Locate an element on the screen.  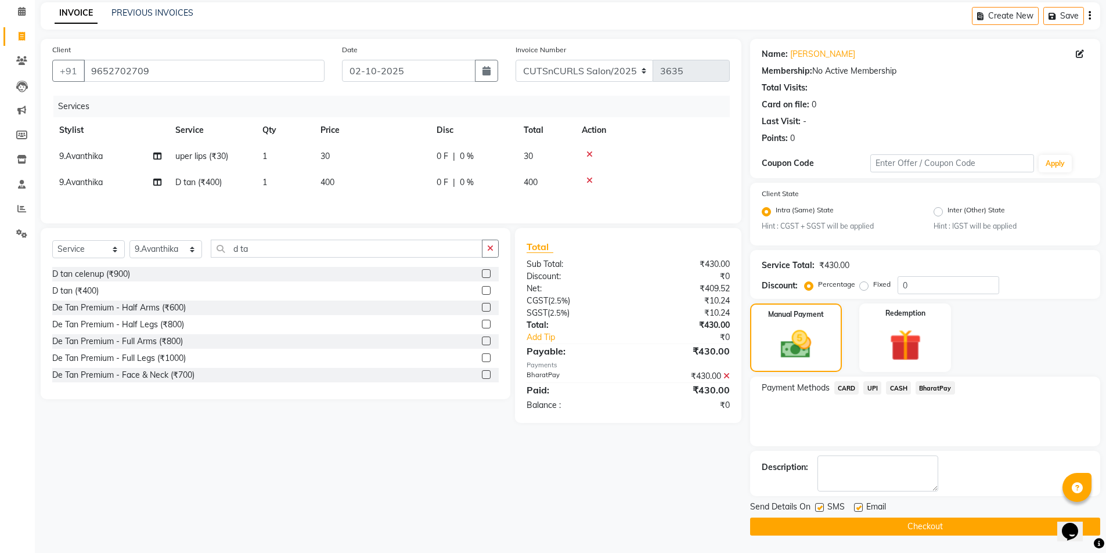
span: CASH is located at coordinates (898, 388).